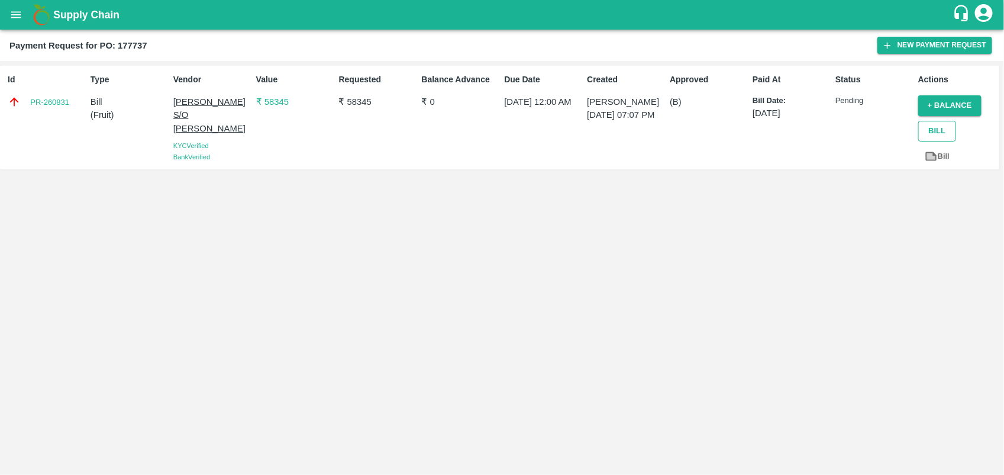 The image size is (1004, 475). I want to click on p: Actions, so click(958, 79).